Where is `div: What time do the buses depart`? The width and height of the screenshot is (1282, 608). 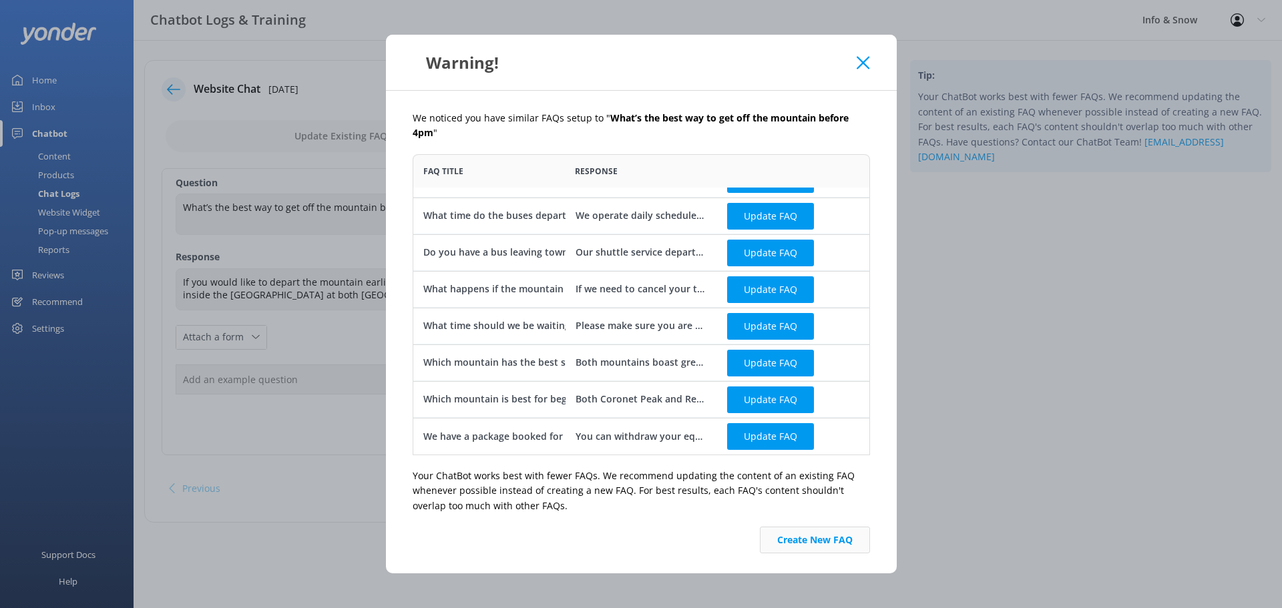
div: What time do the buses depart is located at coordinates (495, 216).